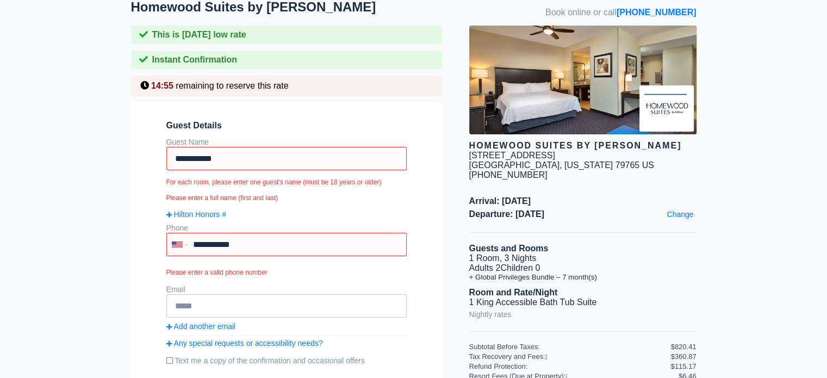 The height and width of the screenshot is (378, 827). I want to click on div: Instant Confirmation, so click(287, 60).